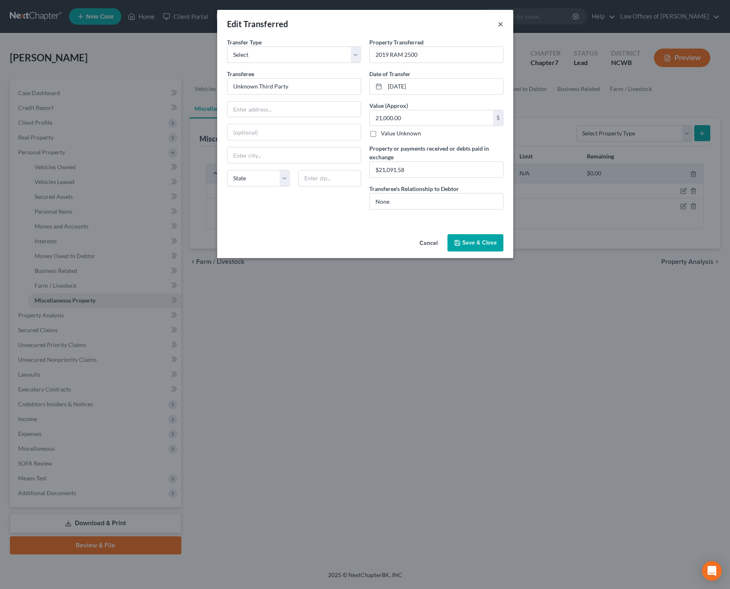 Image resolution: width=730 pixels, height=589 pixels. I want to click on input: Enter city..., so click(294, 155).